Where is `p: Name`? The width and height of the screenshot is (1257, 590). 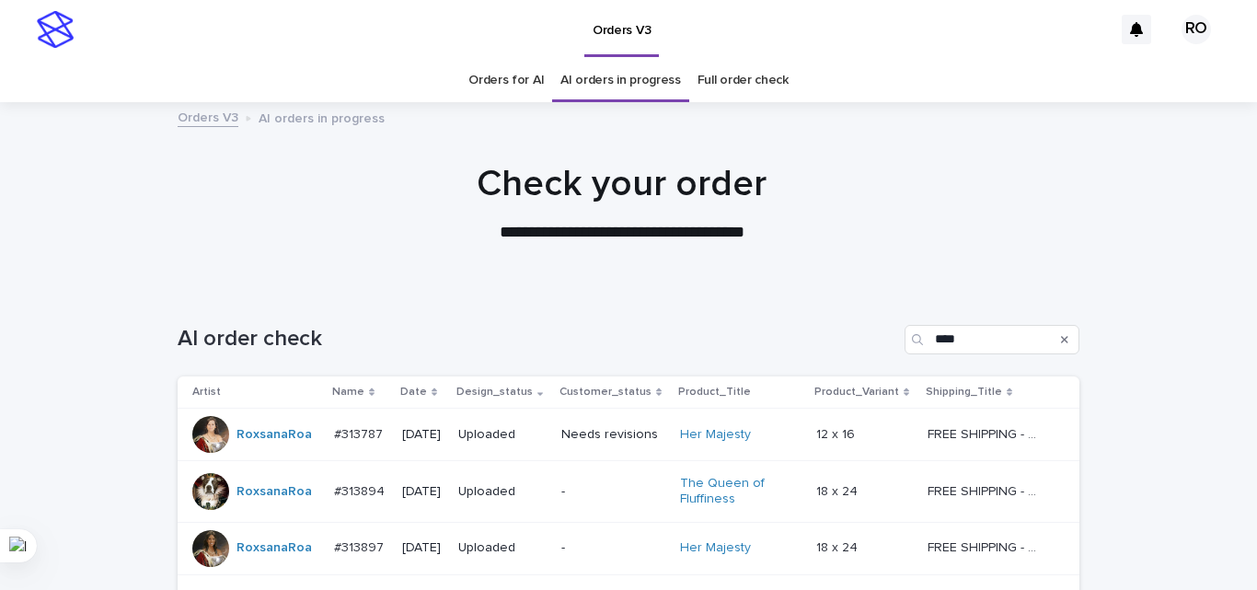
p: Name is located at coordinates (348, 392).